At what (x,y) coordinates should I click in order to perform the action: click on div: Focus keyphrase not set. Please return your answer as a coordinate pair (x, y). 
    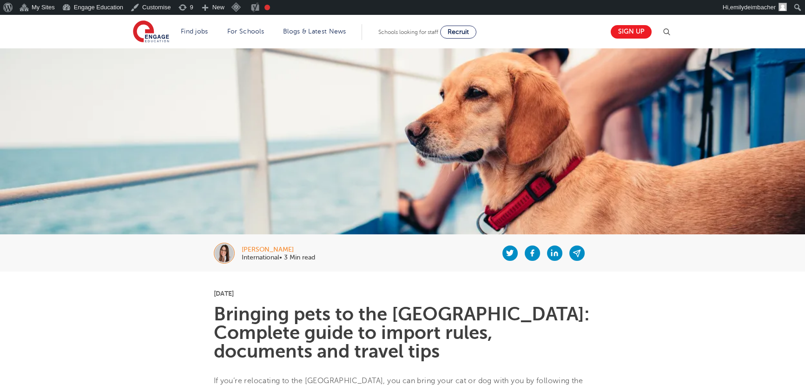
    Looking at the image, I should click on (267, 7).